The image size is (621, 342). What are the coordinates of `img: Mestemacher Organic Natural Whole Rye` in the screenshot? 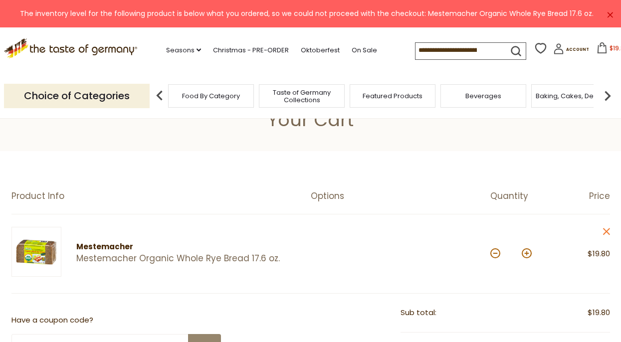 It's located at (36, 252).